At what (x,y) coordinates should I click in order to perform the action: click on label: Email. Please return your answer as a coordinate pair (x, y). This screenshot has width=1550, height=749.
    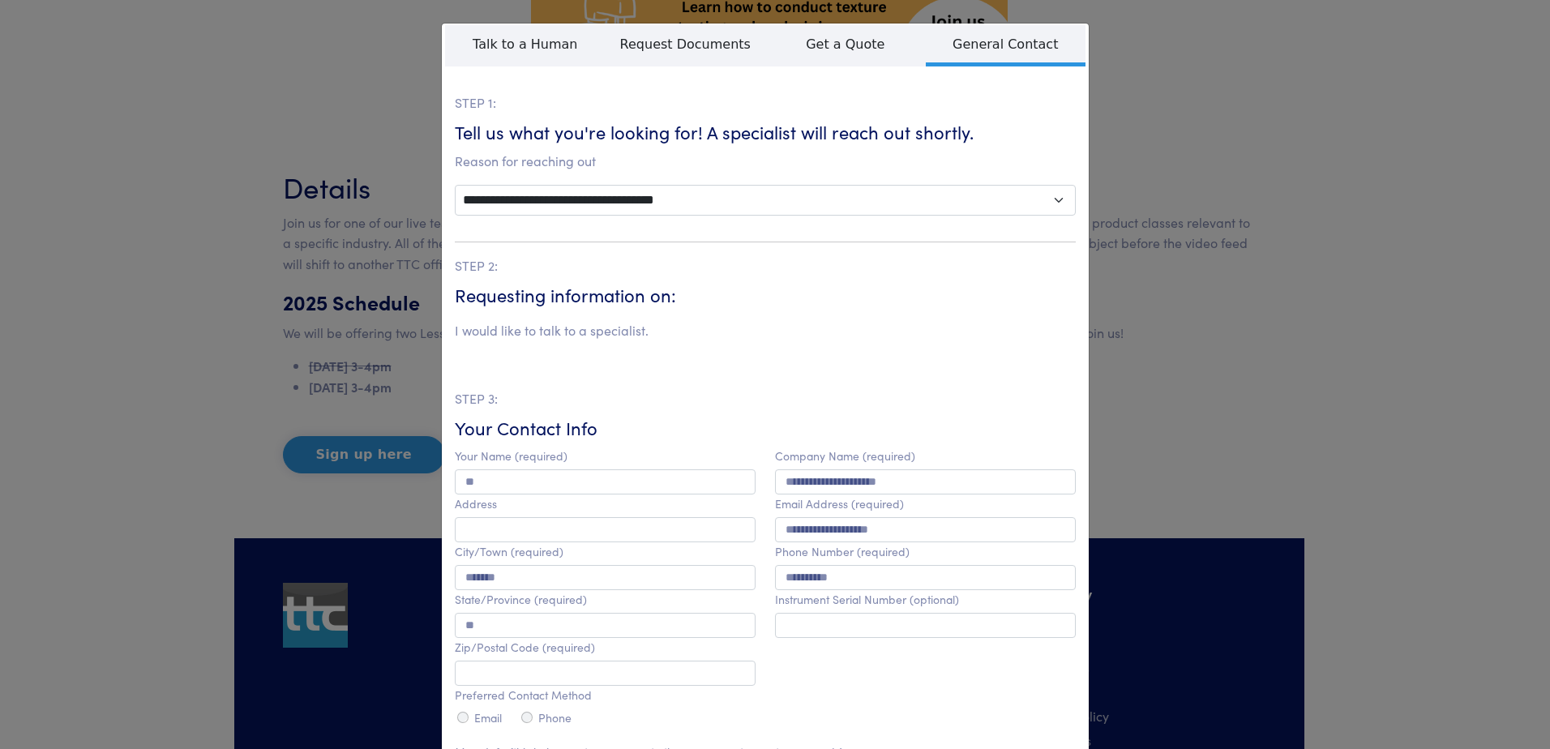
    Looking at the image, I should click on (488, 718).